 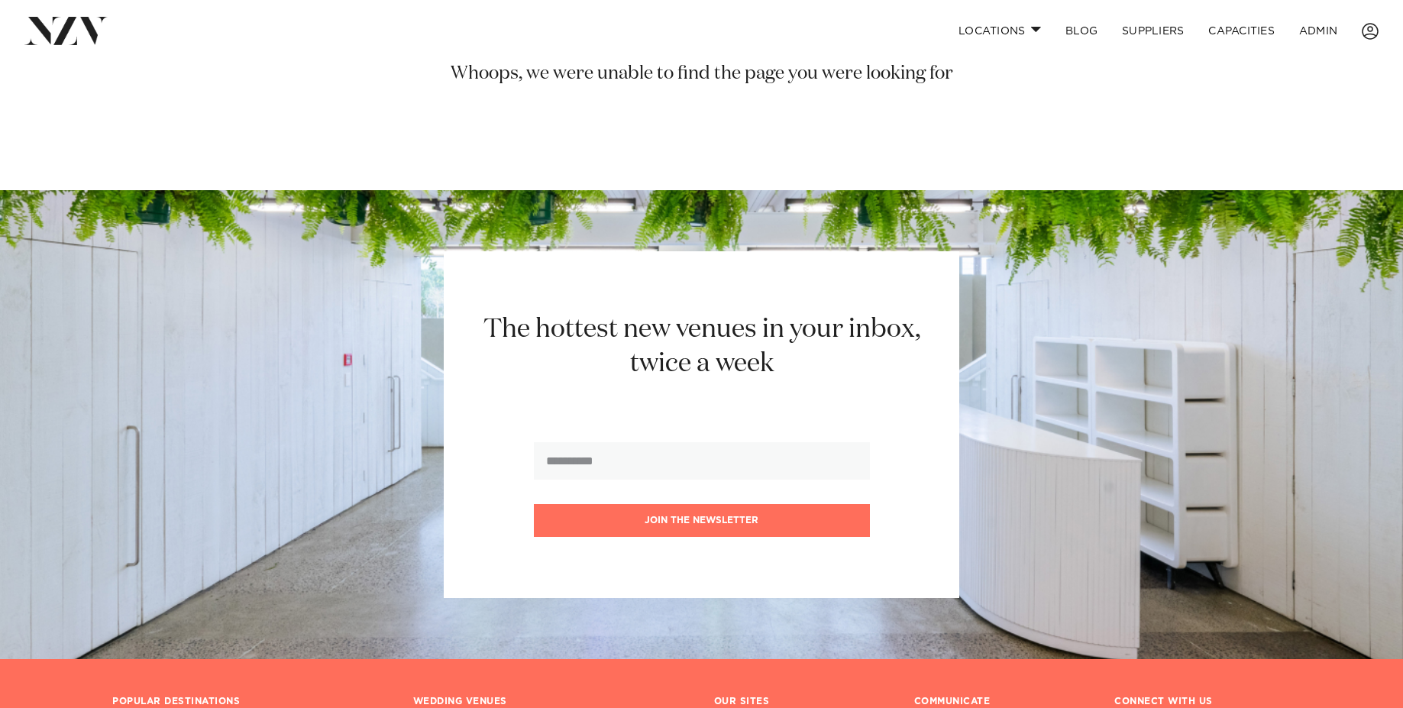 I want to click on a: Locations, so click(x=1000, y=31).